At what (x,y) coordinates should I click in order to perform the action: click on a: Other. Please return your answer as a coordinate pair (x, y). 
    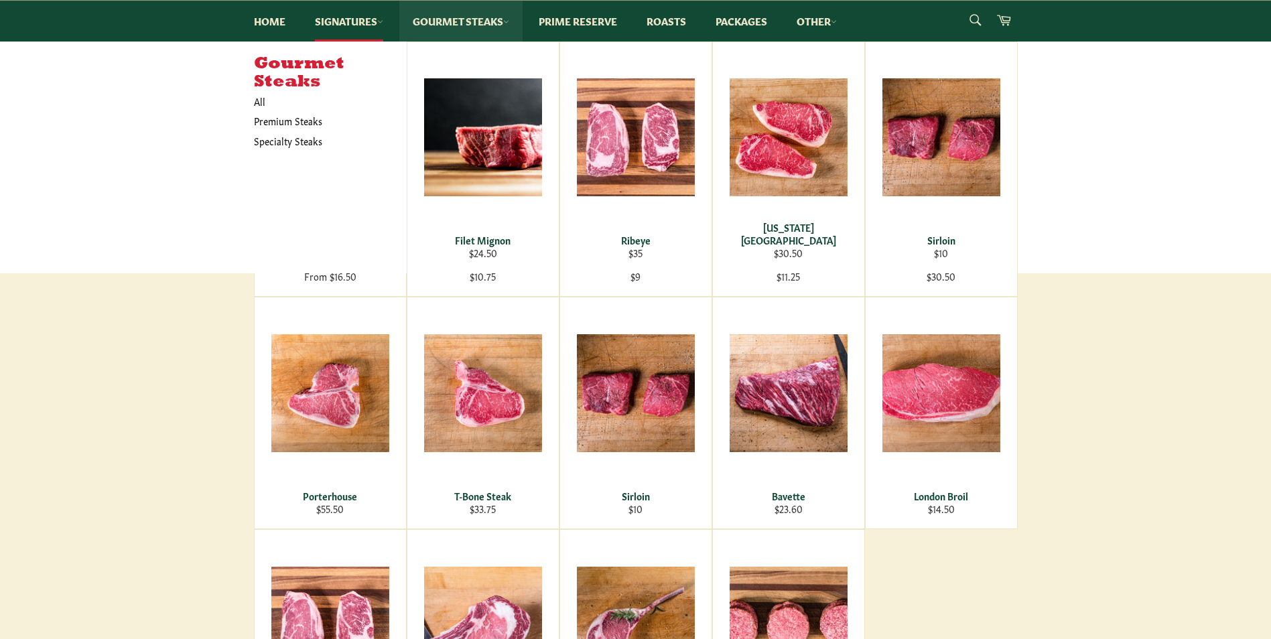
    Looking at the image, I should click on (816, 21).